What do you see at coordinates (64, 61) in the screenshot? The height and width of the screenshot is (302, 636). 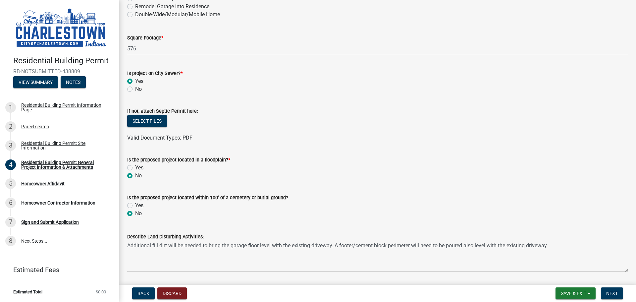 I see `h4: Residential Building Permit` at bounding box center [64, 61].